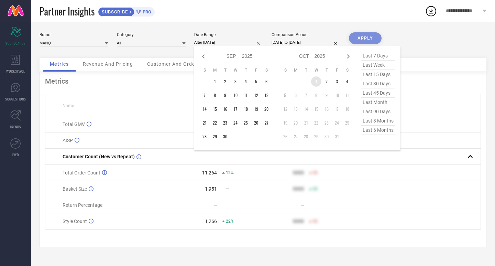  I want to click on td: Tue Sep 16 2025, so click(225, 109).